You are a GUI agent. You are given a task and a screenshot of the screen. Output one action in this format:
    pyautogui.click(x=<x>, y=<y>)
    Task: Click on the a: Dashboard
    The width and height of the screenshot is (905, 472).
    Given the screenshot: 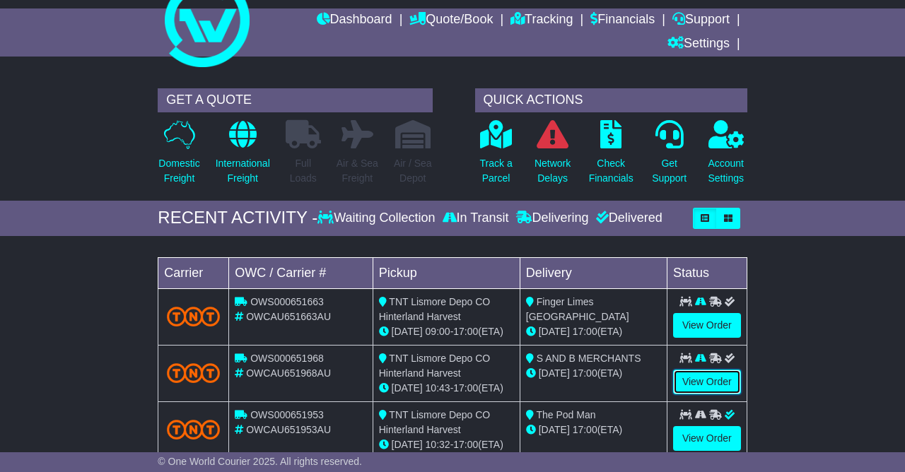 What is the action you would take?
    pyautogui.click(x=354, y=21)
    